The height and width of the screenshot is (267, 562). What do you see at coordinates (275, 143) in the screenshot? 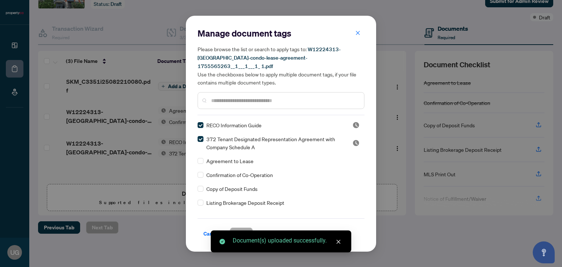
I see `span: 372 Tenant Designated Representation Agreement with Company Schedule A` at bounding box center [275, 143].